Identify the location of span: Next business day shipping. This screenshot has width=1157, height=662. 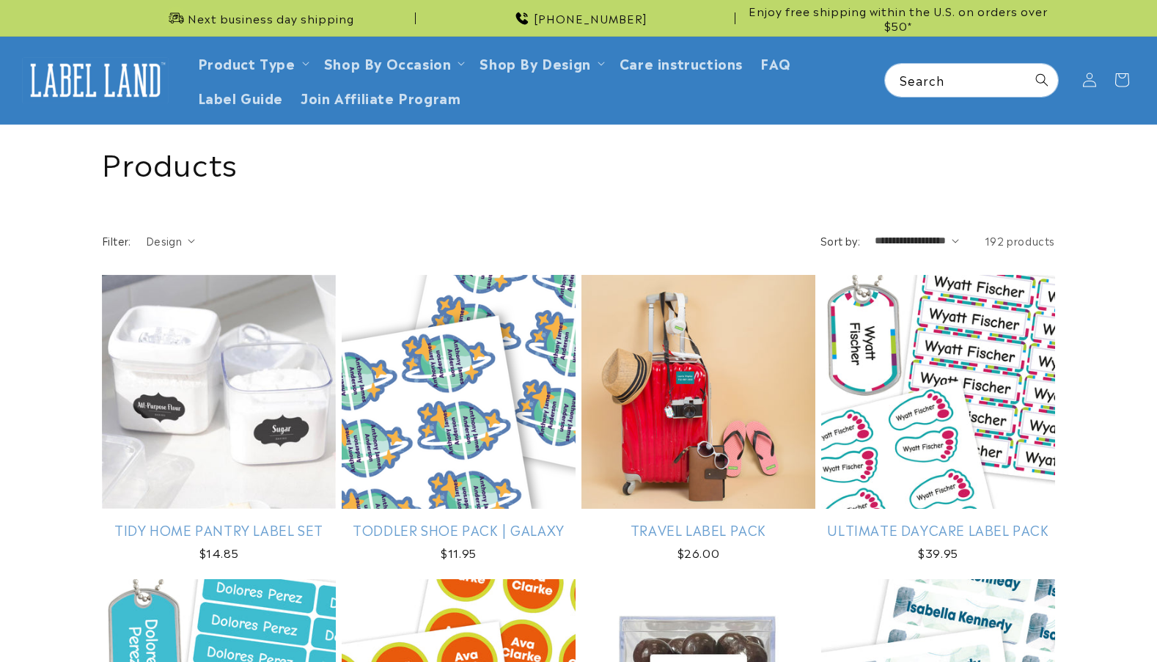
(271, 18).